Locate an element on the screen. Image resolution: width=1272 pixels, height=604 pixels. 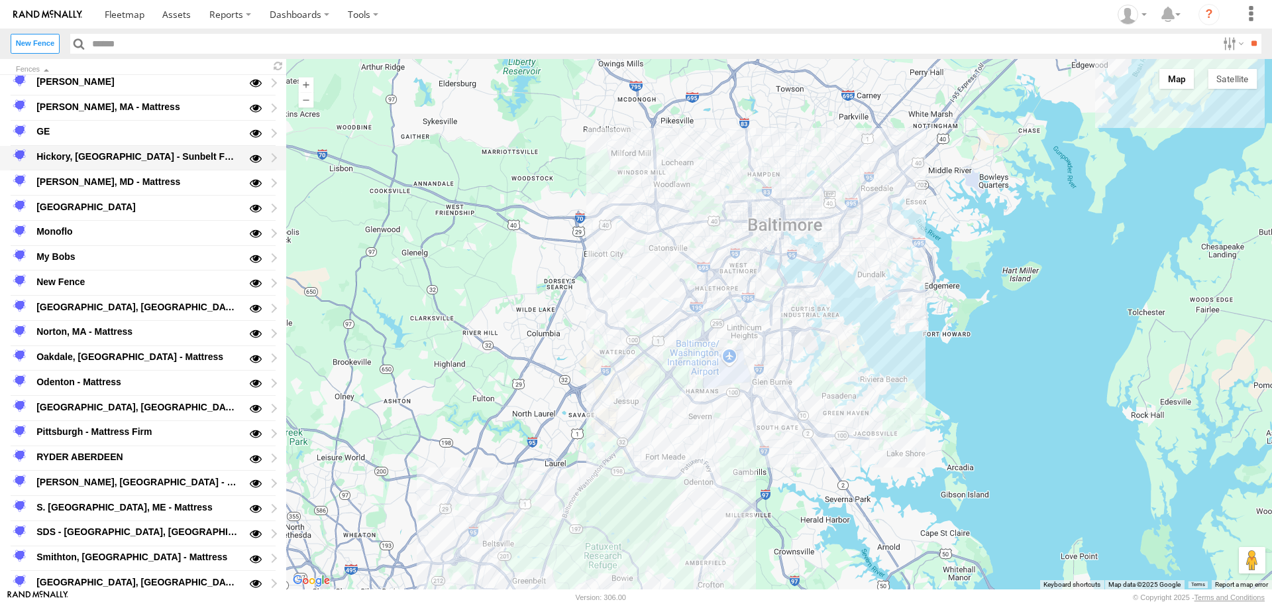
div: Version: 306.00 is located at coordinates (601, 597).